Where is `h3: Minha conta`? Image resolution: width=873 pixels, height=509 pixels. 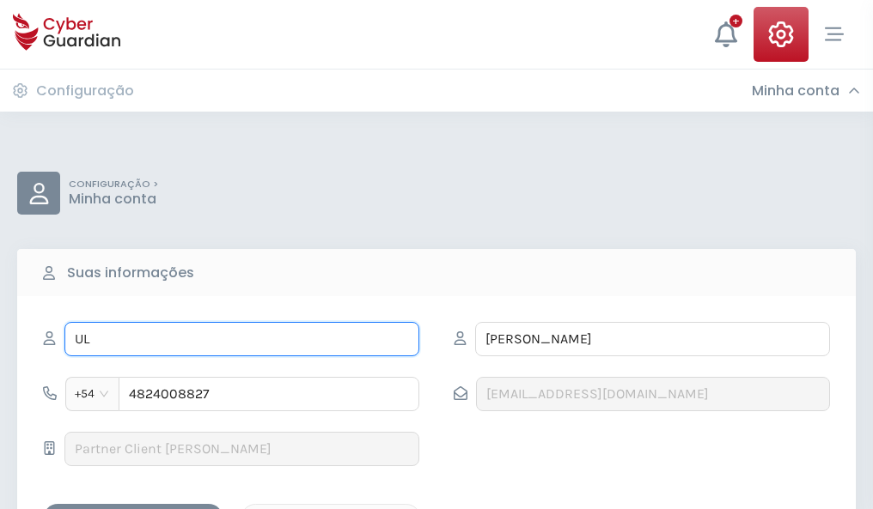
h3: Minha conta is located at coordinates (795, 91).